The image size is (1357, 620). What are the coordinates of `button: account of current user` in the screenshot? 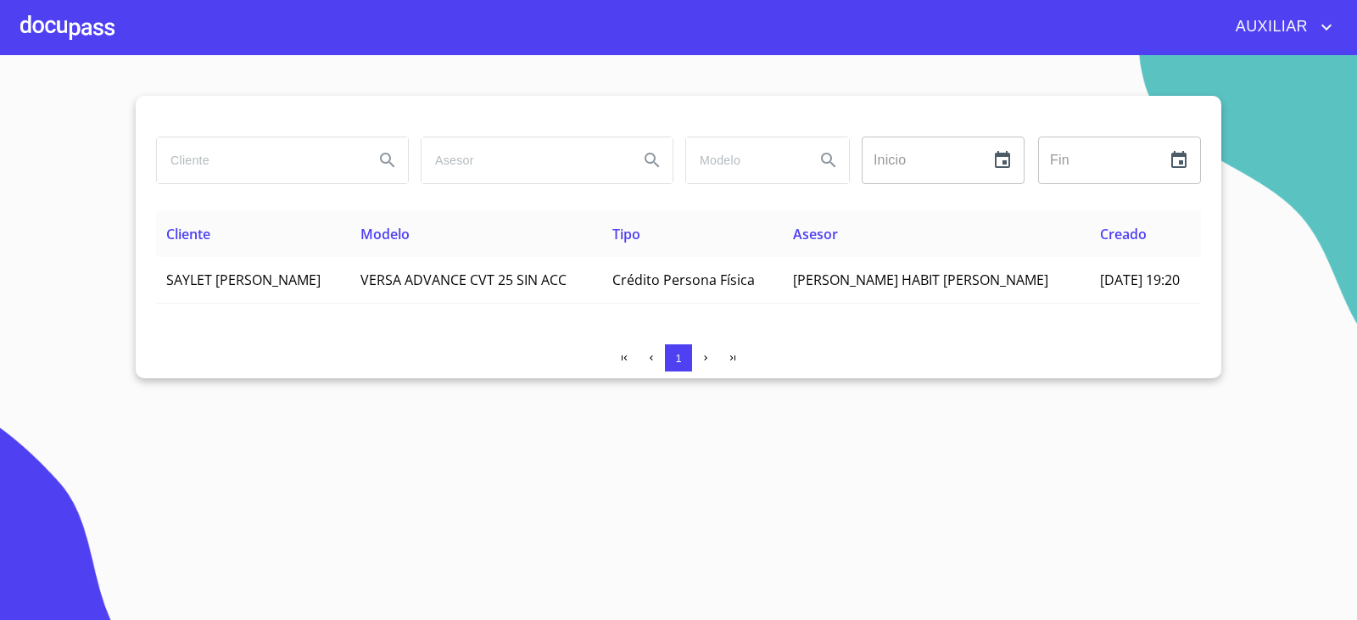 It's located at (1280, 27).